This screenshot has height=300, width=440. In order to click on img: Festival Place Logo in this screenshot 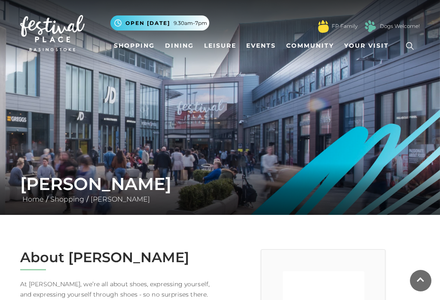, I will do `click(52, 33)`.